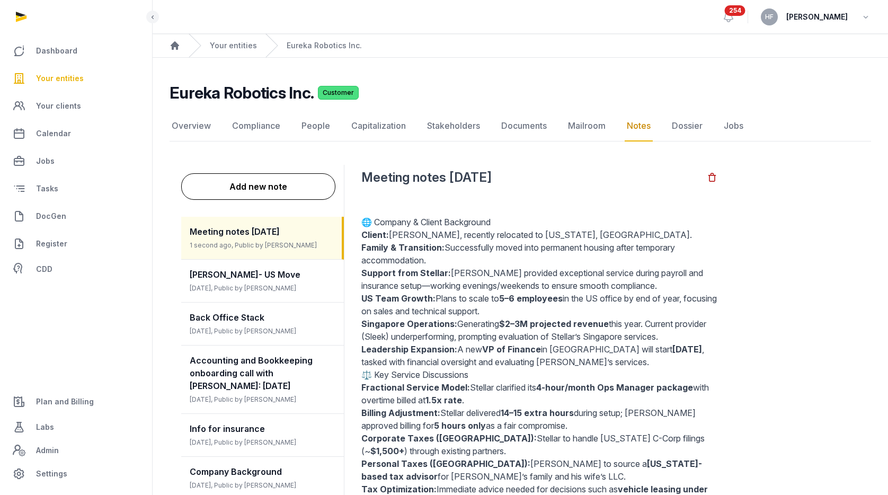  I want to click on a: DocGen, so click(76, 216).